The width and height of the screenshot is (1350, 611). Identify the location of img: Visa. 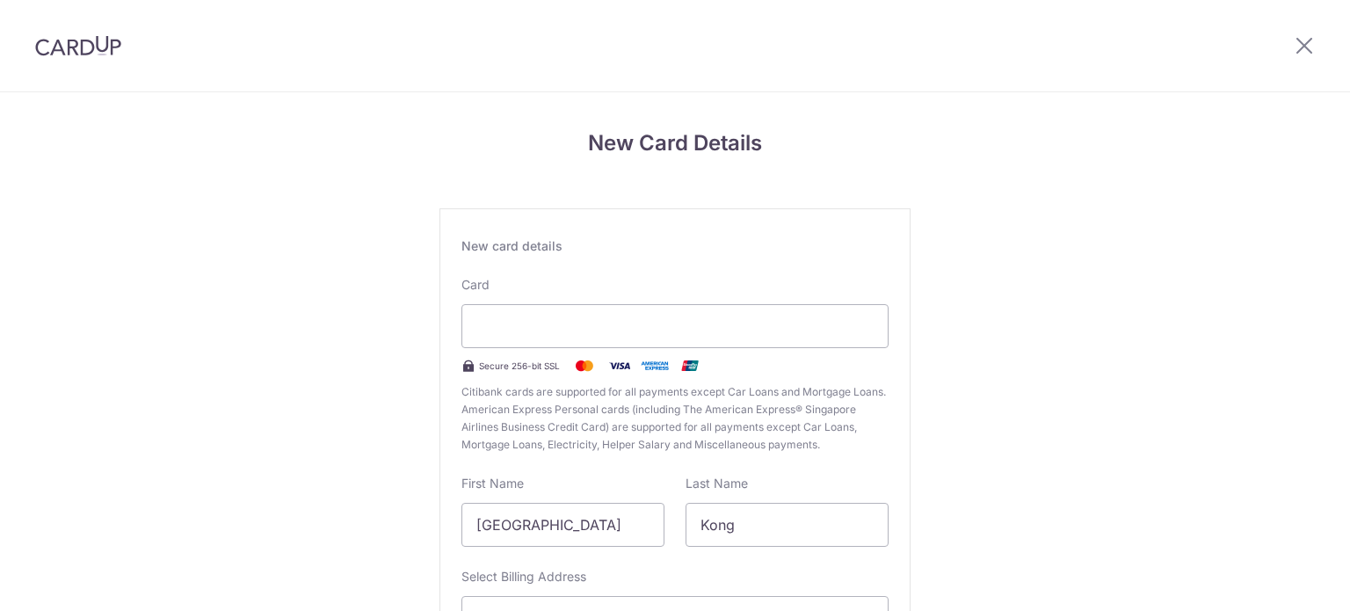
(620, 366).